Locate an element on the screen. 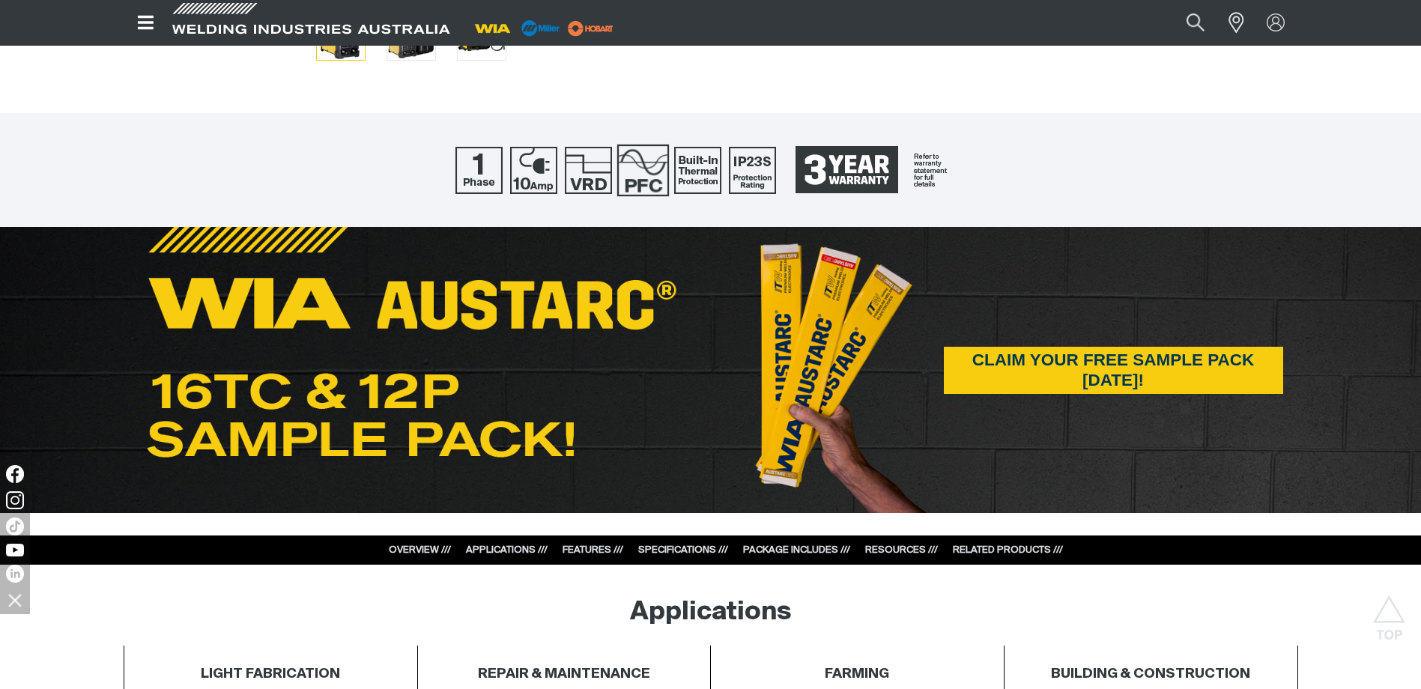 This screenshot has width=1421, height=689. h4: BUILDING & CONSTRUCTION is located at coordinates (1151, 674).